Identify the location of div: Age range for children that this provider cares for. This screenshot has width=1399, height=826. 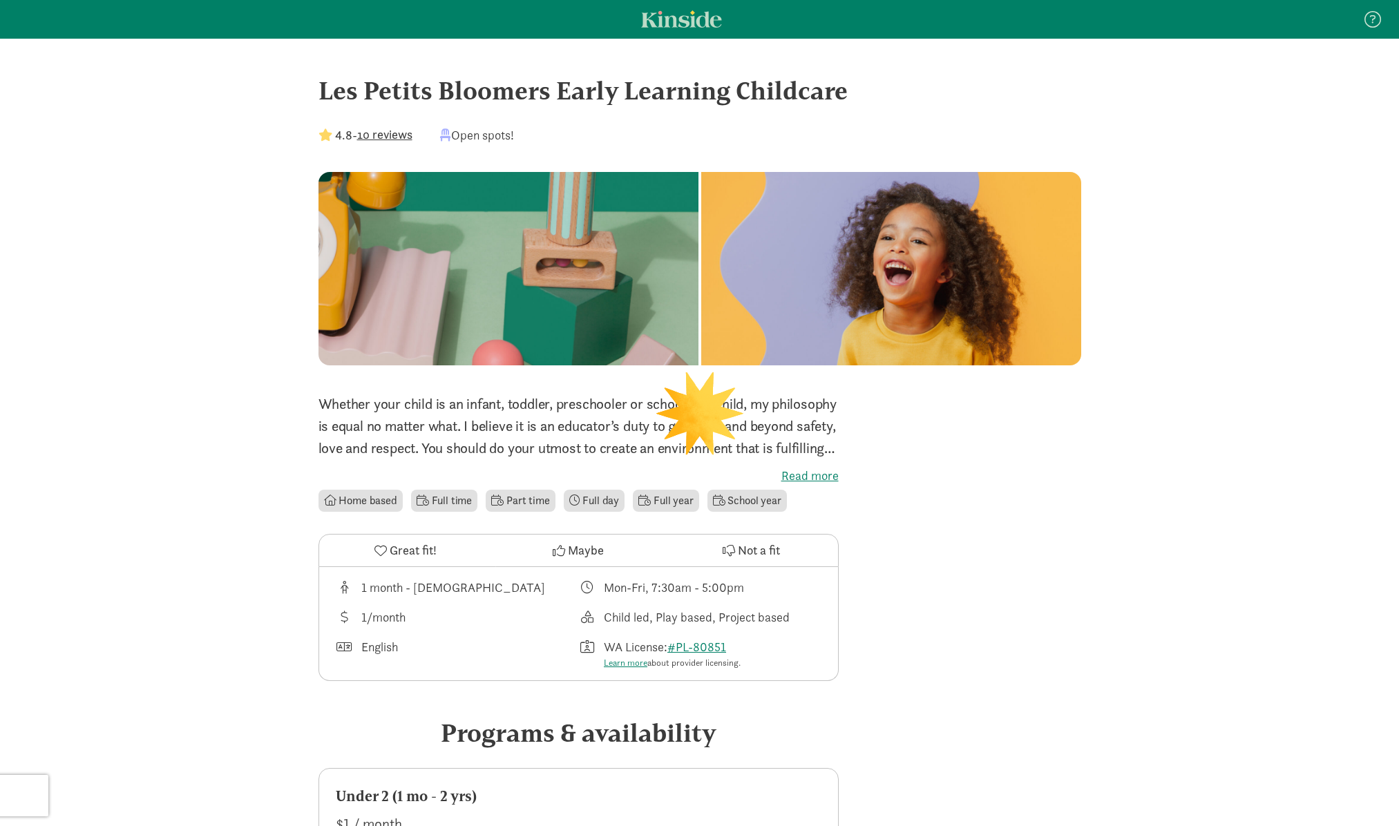
(457, 587).